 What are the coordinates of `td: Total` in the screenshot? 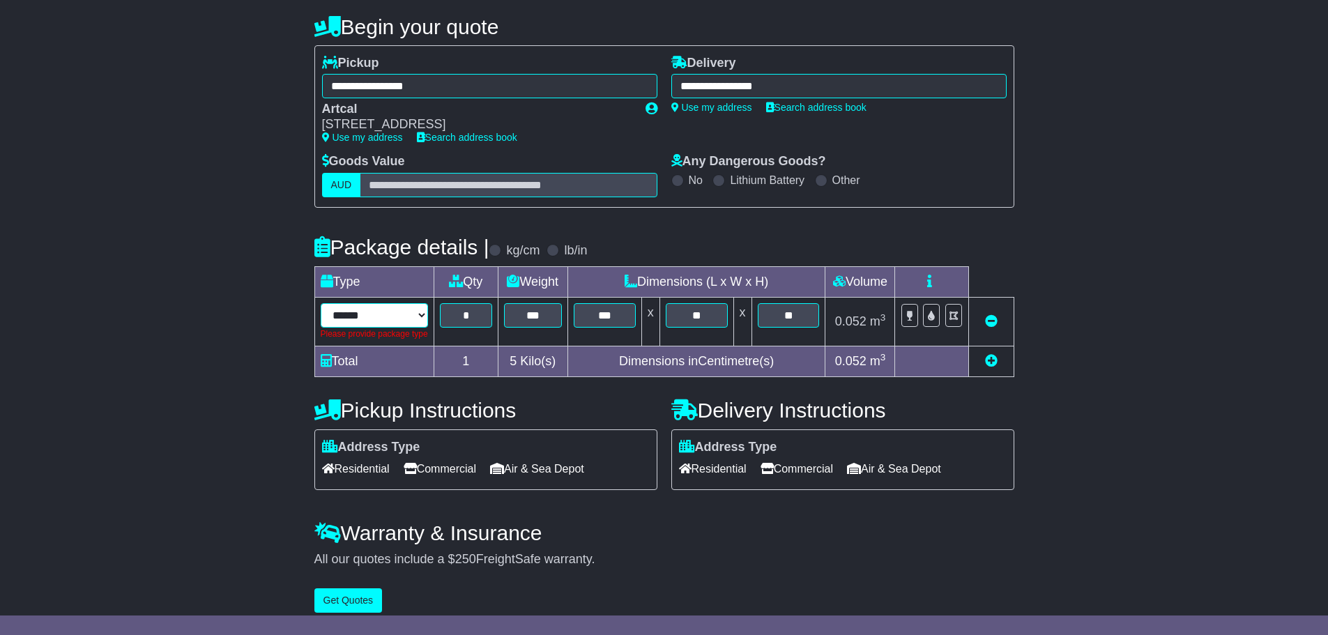 It's located at (374, 361).